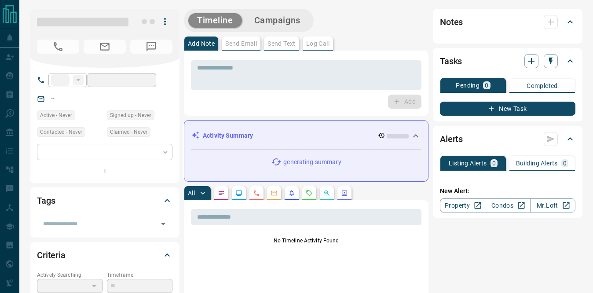  What do you see at coordinates (344, 193) in the screenshot?
I see `svg: Agent Actions` at bounding box center [344, 193].